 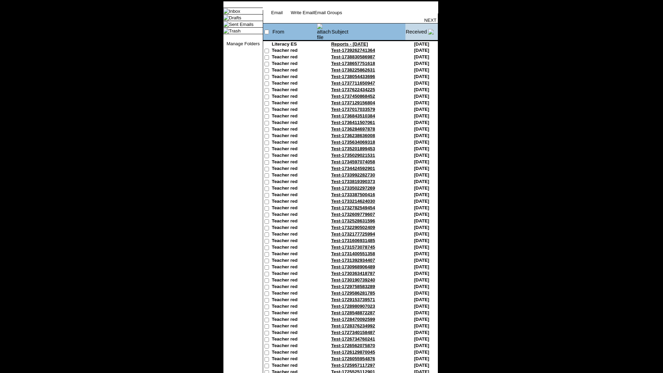 I want to click on a: Test-1731573078745, so click(x=353, y=247).